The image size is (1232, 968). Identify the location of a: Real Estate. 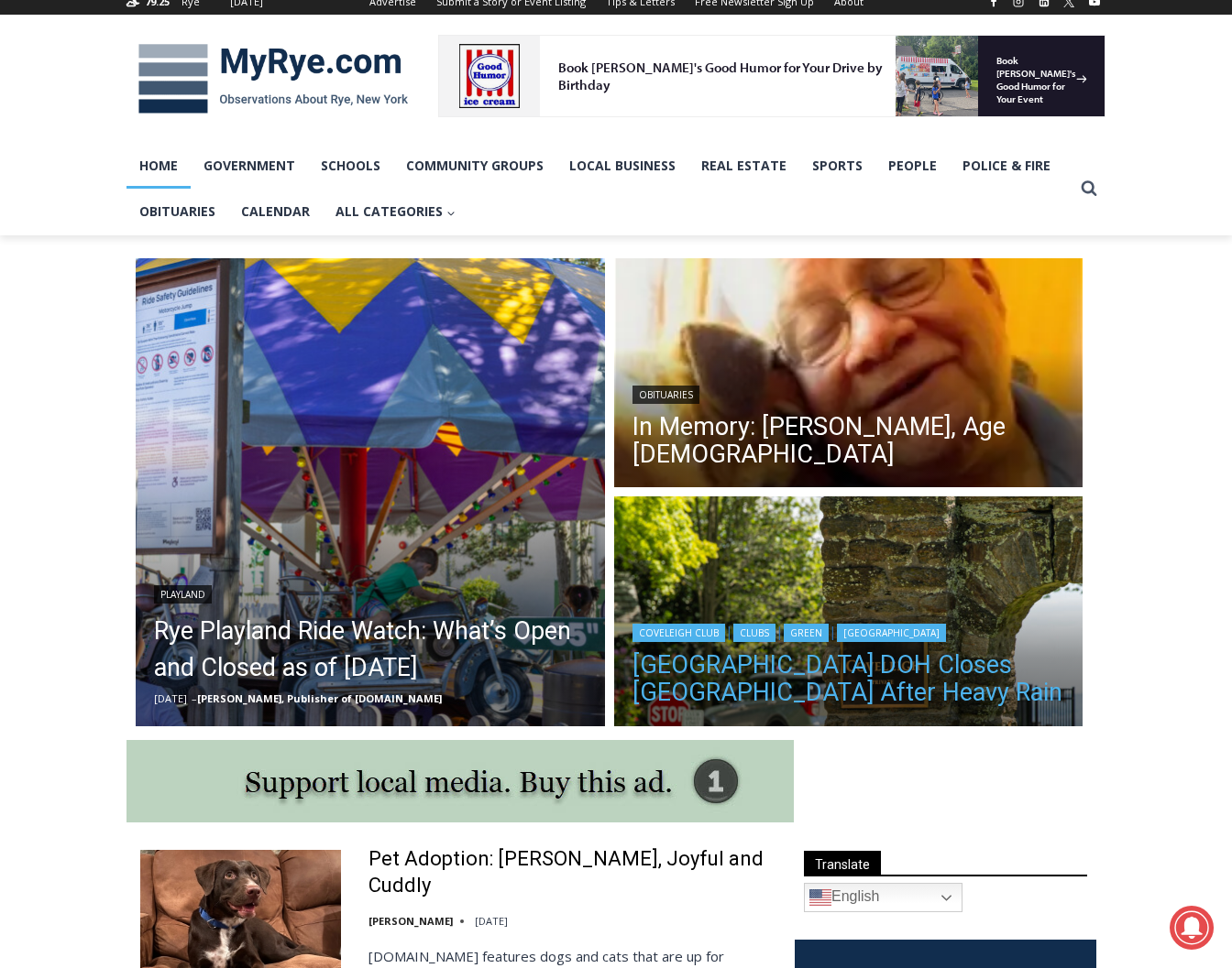
(744, 166).